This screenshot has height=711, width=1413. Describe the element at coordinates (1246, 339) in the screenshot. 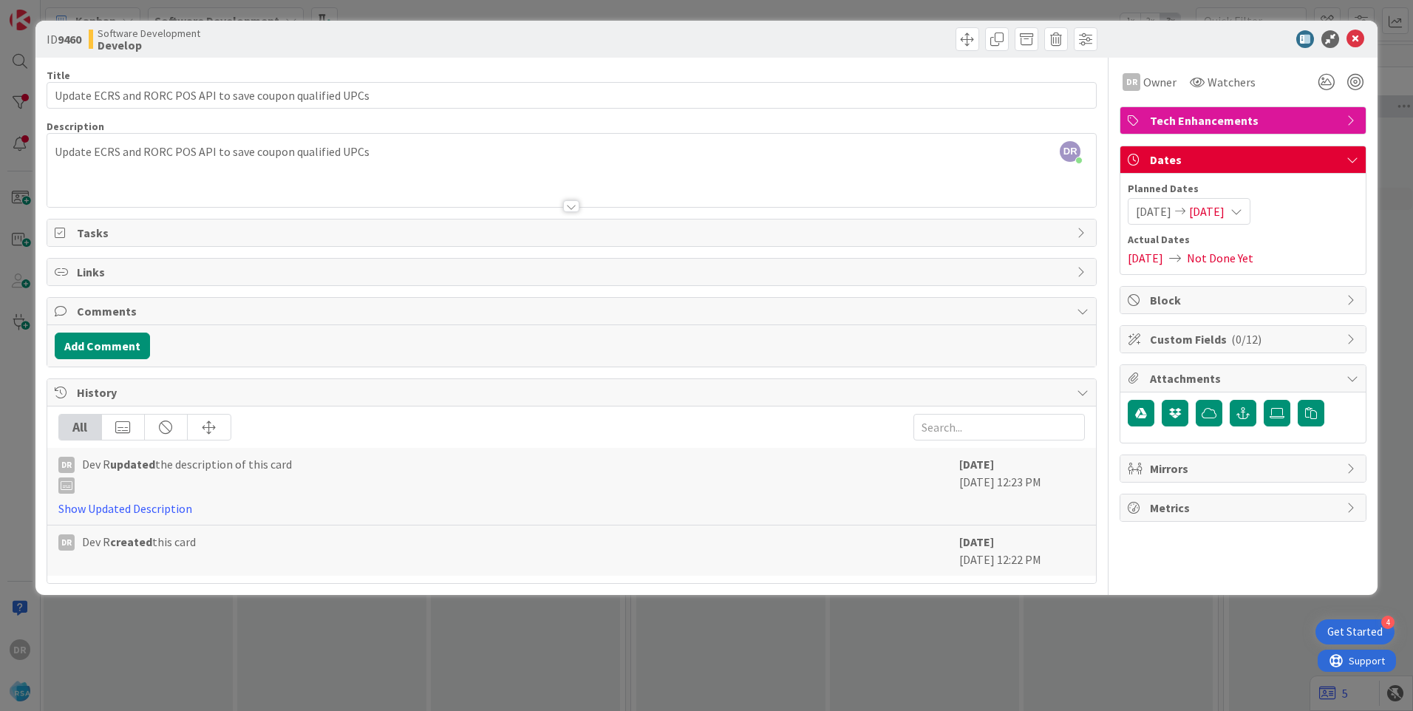

I see `span: ( 0/12 )` at that location.